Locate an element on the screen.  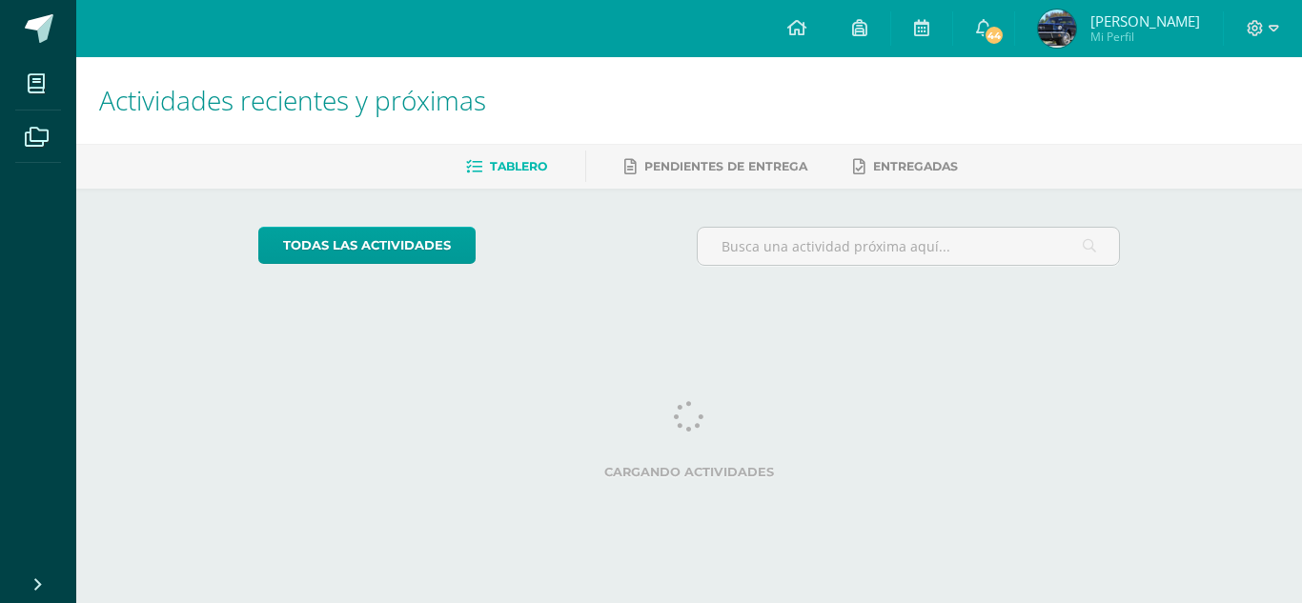
a: Tablero is located at coordinates (506, 167).